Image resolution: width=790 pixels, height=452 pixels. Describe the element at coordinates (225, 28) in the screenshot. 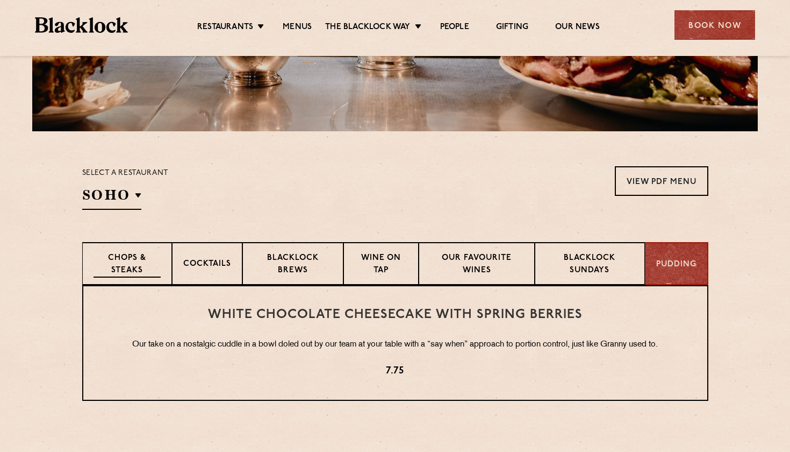

I see `a: Restaurants` at that location.